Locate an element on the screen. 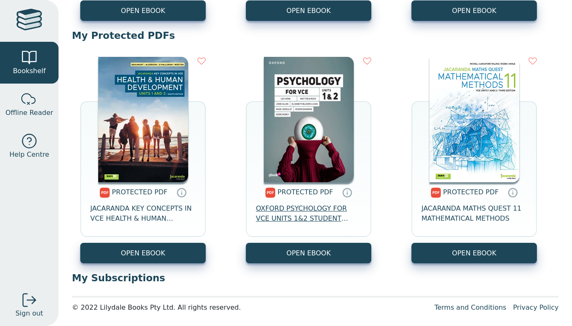 The image size is (572, 326). span: Bookshelf is located at coordinates (29, 71).